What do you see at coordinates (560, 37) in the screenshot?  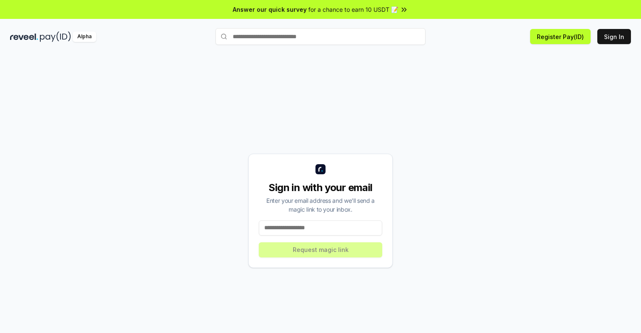 I see `button: Register Pay(ID)` at bounding box center [560, 37].